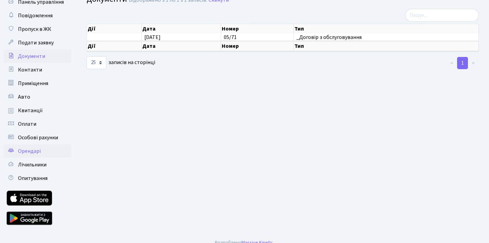 The height and width of the screenshot is (243, 489). Describe the element at coordinates (386, 37) in the screenshot. I see `span: _Договір з обслуговування` at that location.